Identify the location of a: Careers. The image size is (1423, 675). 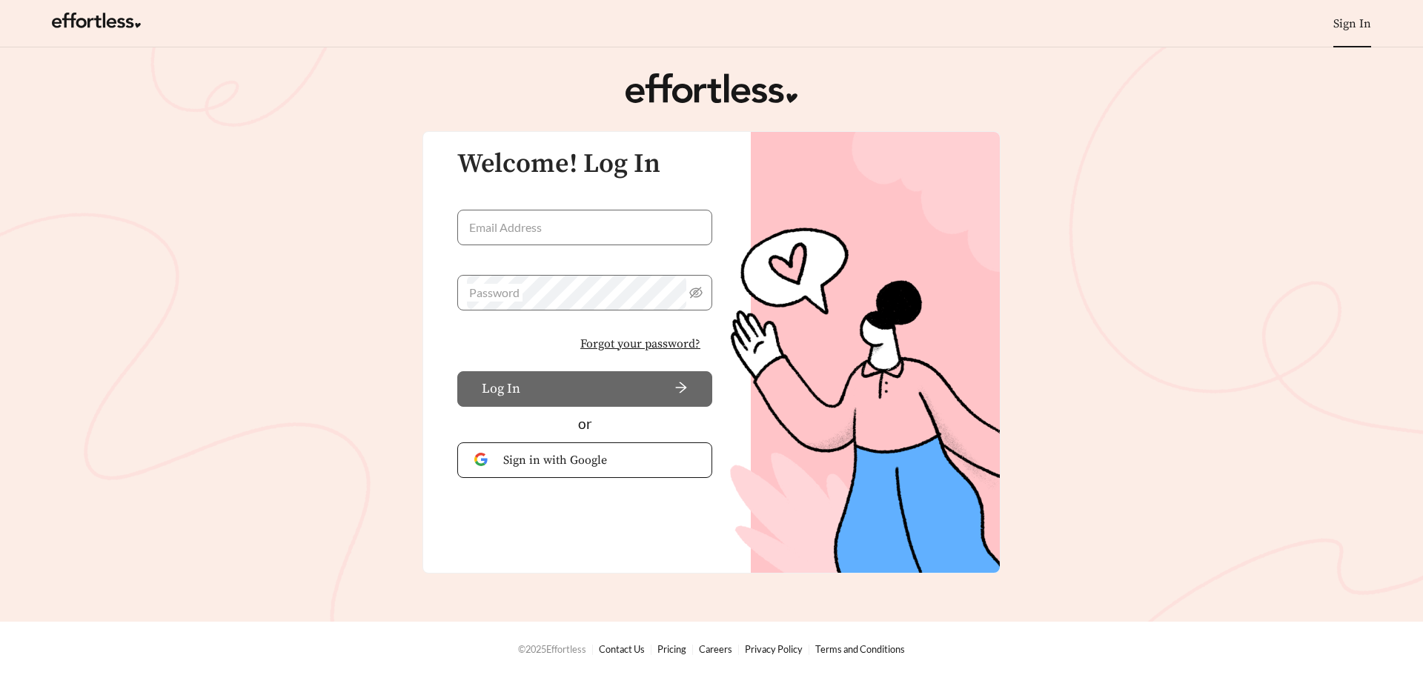
(715, 649).